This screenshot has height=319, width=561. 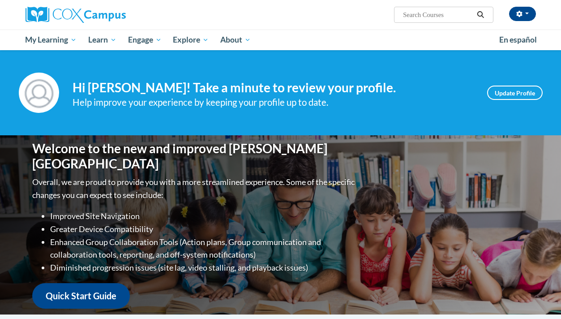 What do you see at coordinates (191, 40) in the screenshot?
I see `a: Explore` at bounding box center [191, 40].